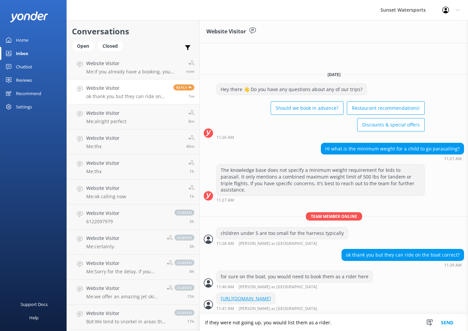  Describe the element at coordinates (133, 142) in the screenshot. I see `a: Website VisitorMe:thx46m` at that location.